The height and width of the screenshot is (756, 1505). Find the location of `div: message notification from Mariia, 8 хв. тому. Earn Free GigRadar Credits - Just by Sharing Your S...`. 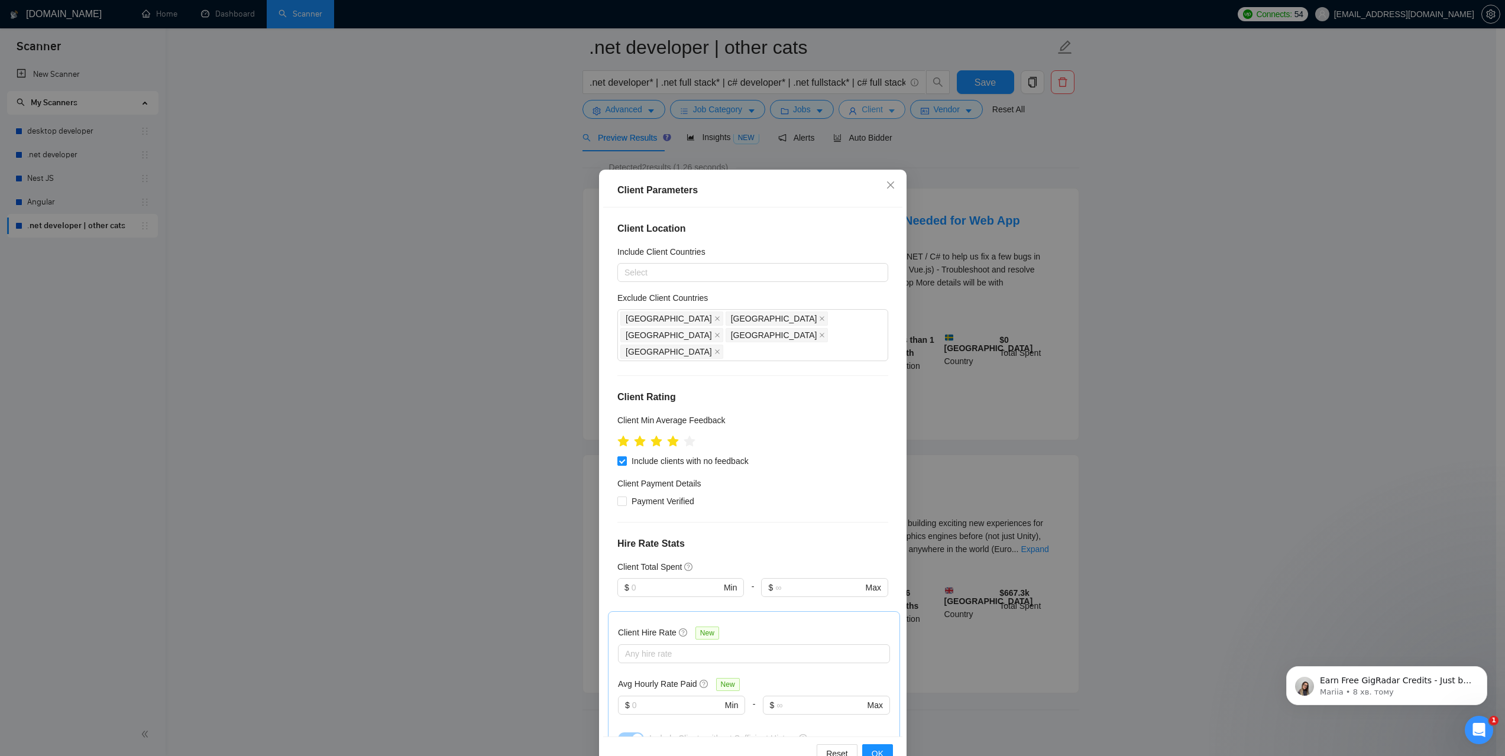

div: message notification from Mariia, 8 хв. тому. Earn Free GigRadar Credits - Just by Sharing Your S... is located at coordinates (118, 44).